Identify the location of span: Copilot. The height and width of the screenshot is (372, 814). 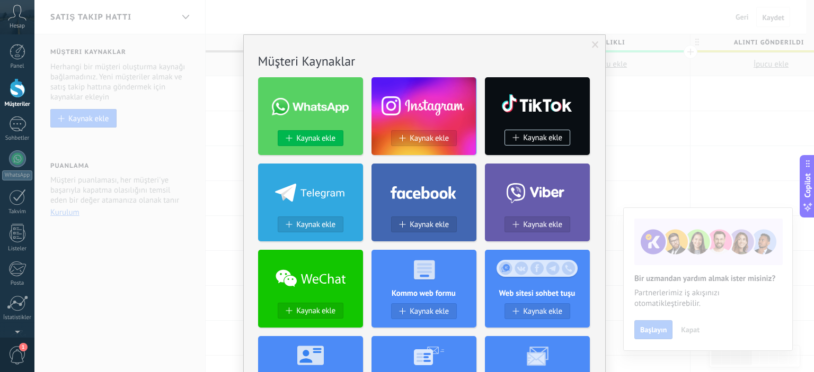
(807, 185).